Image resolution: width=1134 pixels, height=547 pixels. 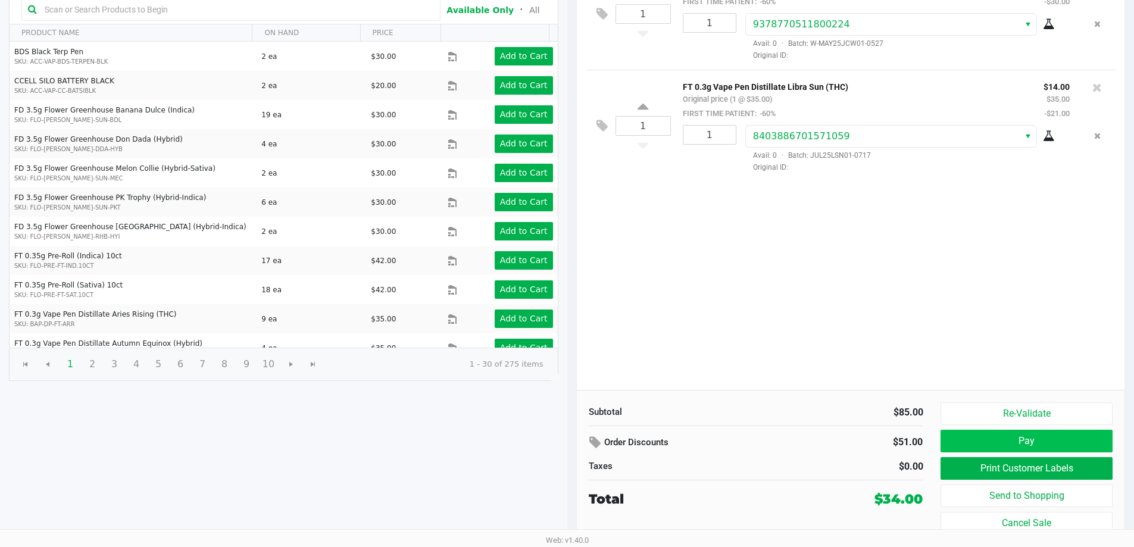 What do you see at coordinates (133, 143) in the screenshot?
I see `td: FD 3.5g Flower Greenhouse Don Dada (Hybrid)` at bounding box center [133, 143].